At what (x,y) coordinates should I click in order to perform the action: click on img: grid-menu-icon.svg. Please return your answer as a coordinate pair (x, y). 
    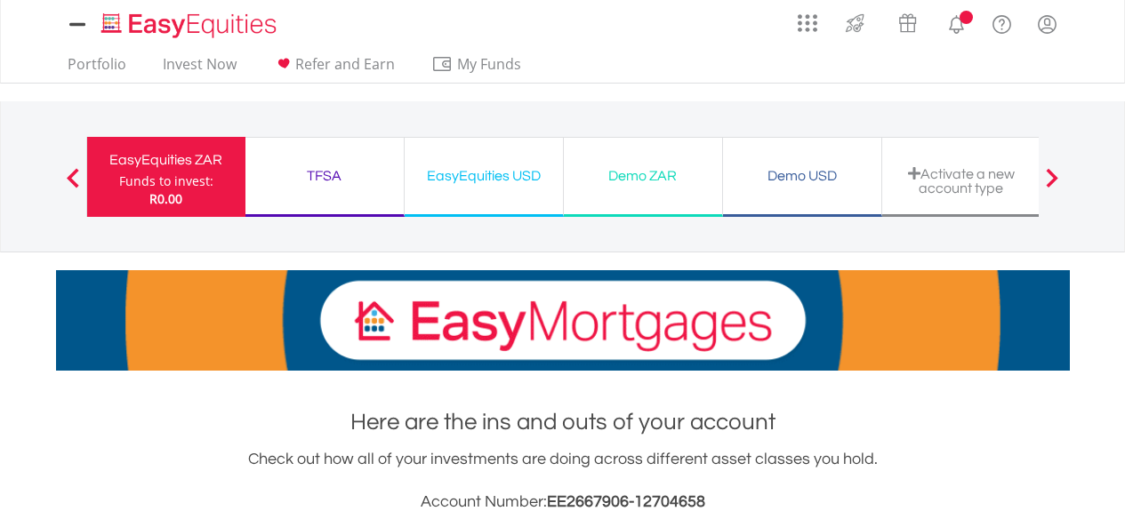
    Looking at the image, I should click on (808, 23).